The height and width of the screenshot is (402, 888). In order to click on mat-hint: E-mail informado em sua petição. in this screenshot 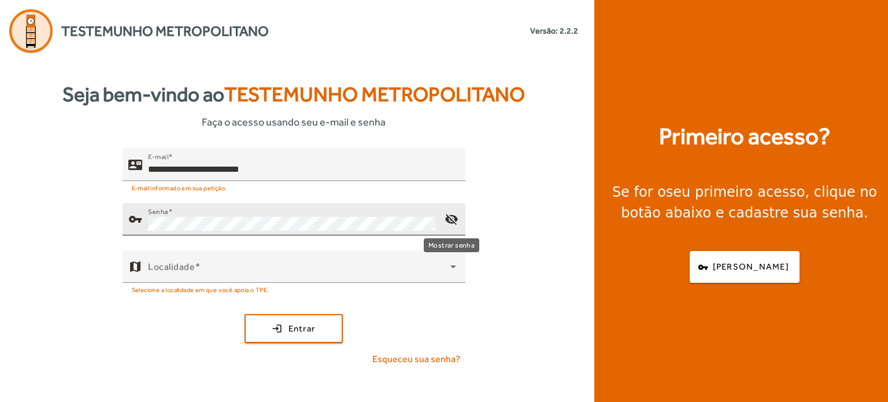, I will do `click(179, 187)`.